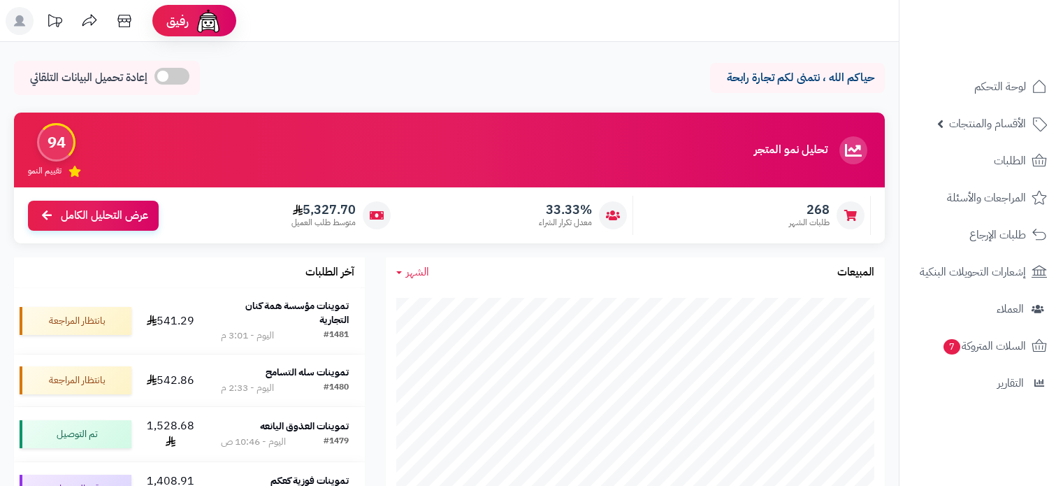  Describe the element at coordinates (304, 425) in the screenshot. I see `strong: تموينات العذوق اليانعه` at that location.